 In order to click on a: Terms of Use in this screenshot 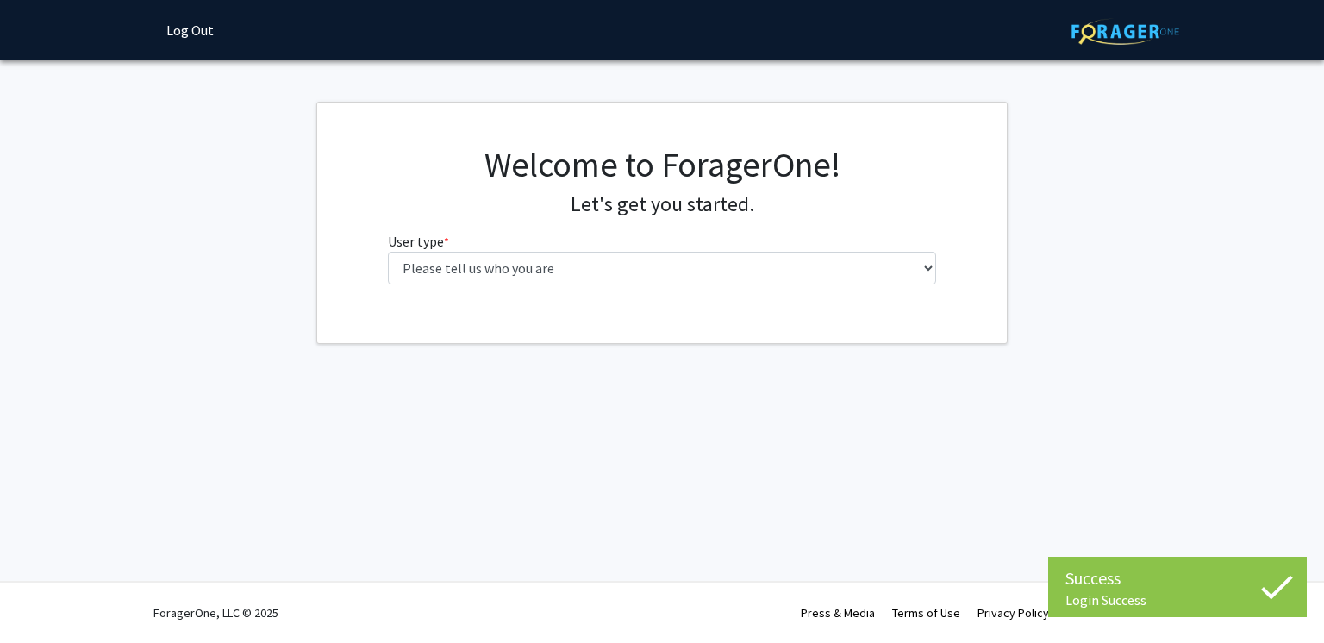, I will do `click(926, 613)`.